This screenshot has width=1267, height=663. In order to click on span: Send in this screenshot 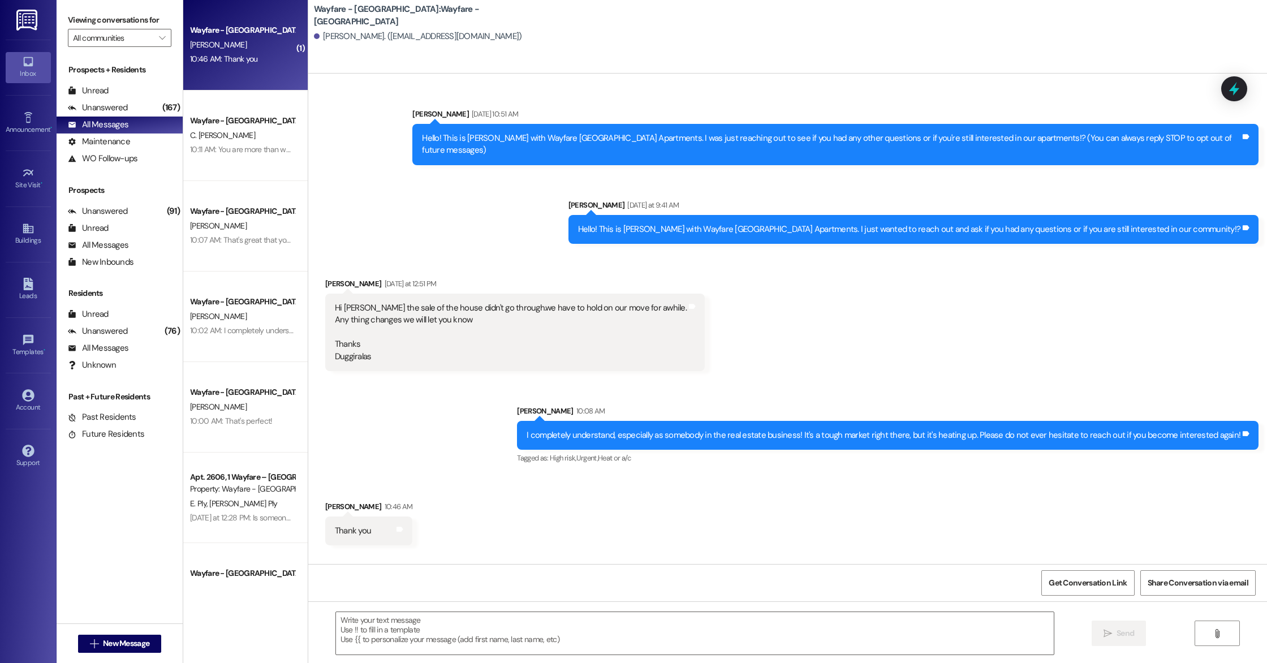, I will do `click(1125, 633)`.